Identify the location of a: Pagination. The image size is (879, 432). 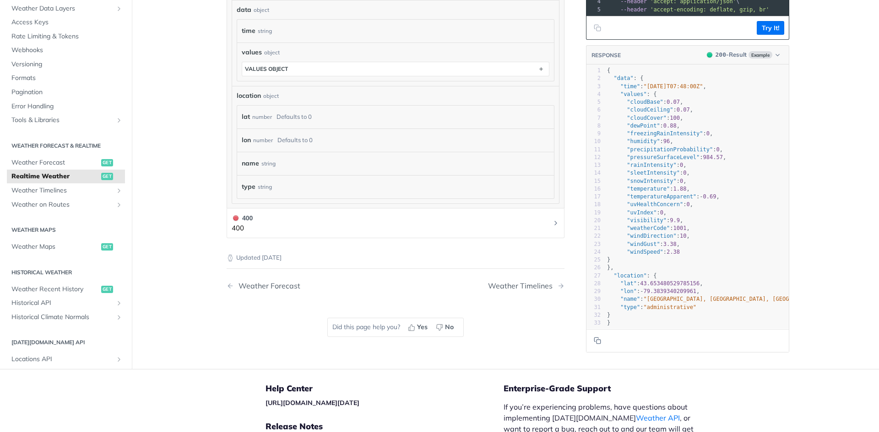
(66, 92).